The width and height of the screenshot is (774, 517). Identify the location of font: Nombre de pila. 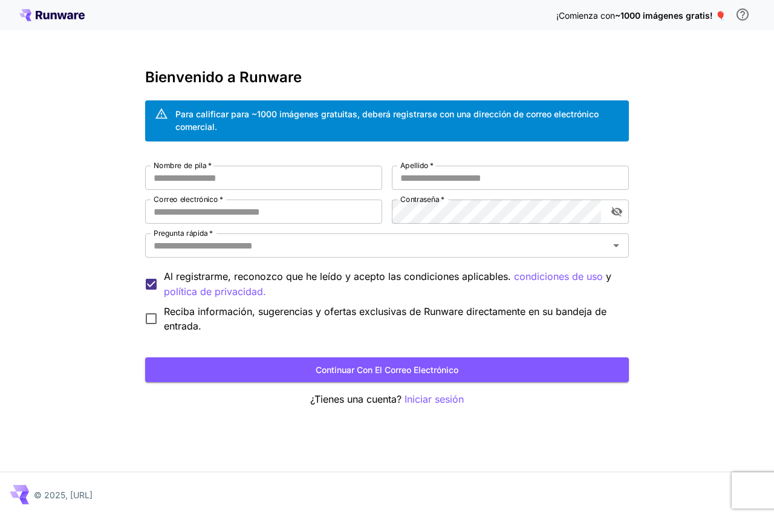
(180, 165).